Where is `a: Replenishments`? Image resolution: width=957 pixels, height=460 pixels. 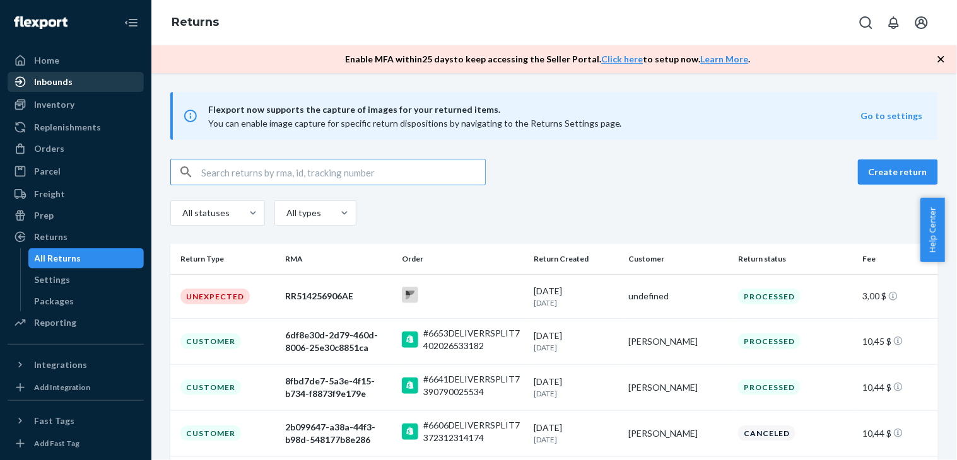
a: Replenishments is located at coordinates (76, 127).